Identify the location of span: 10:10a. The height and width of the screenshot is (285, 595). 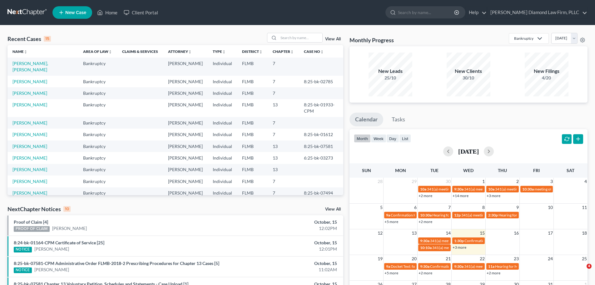
(426, 247).